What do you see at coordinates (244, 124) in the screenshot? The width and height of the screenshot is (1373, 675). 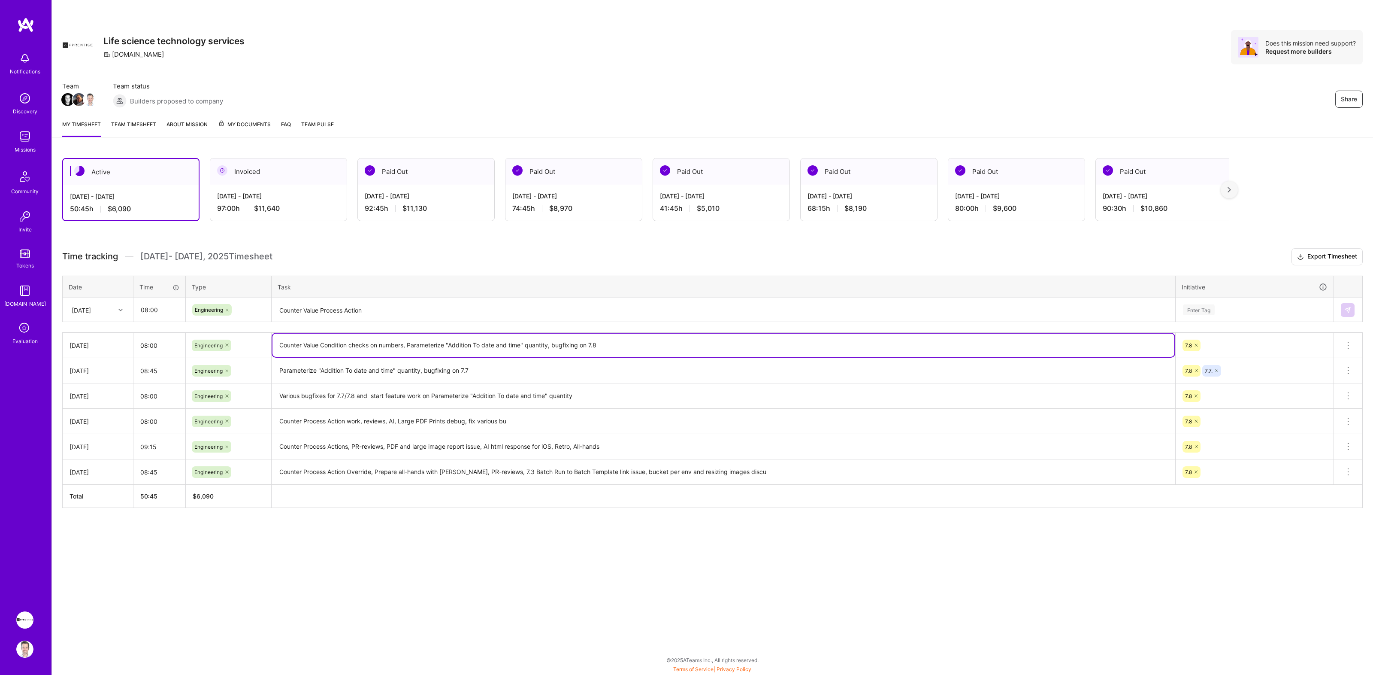 I see `span: My Documents` at bounding box center [244, 124].